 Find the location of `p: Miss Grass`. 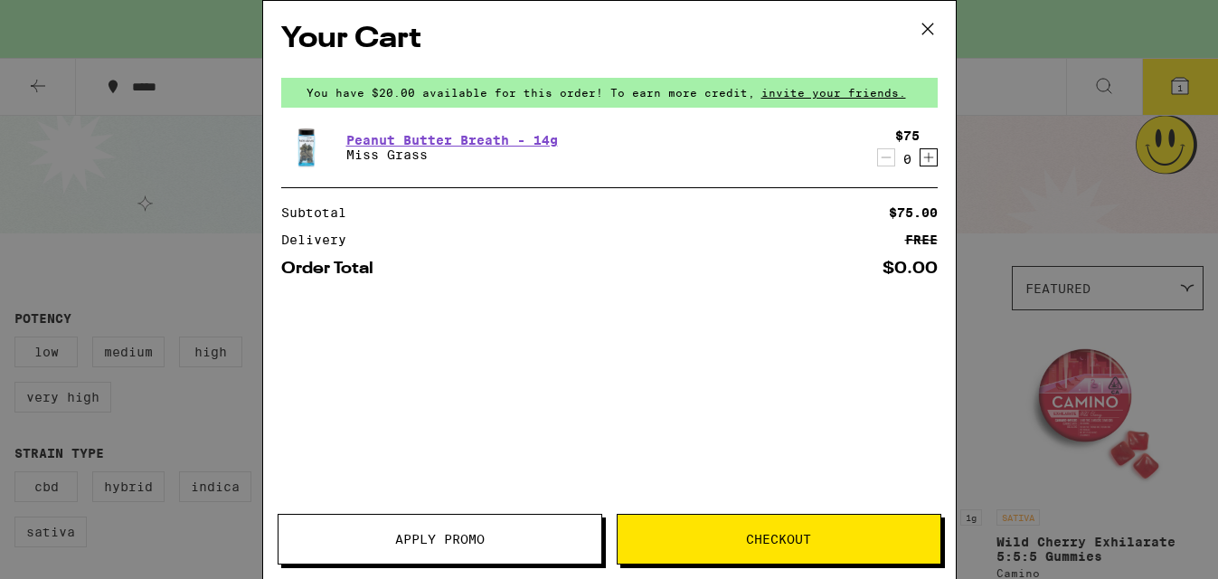

p: Miss Grass is located at coordinates (452, 155).